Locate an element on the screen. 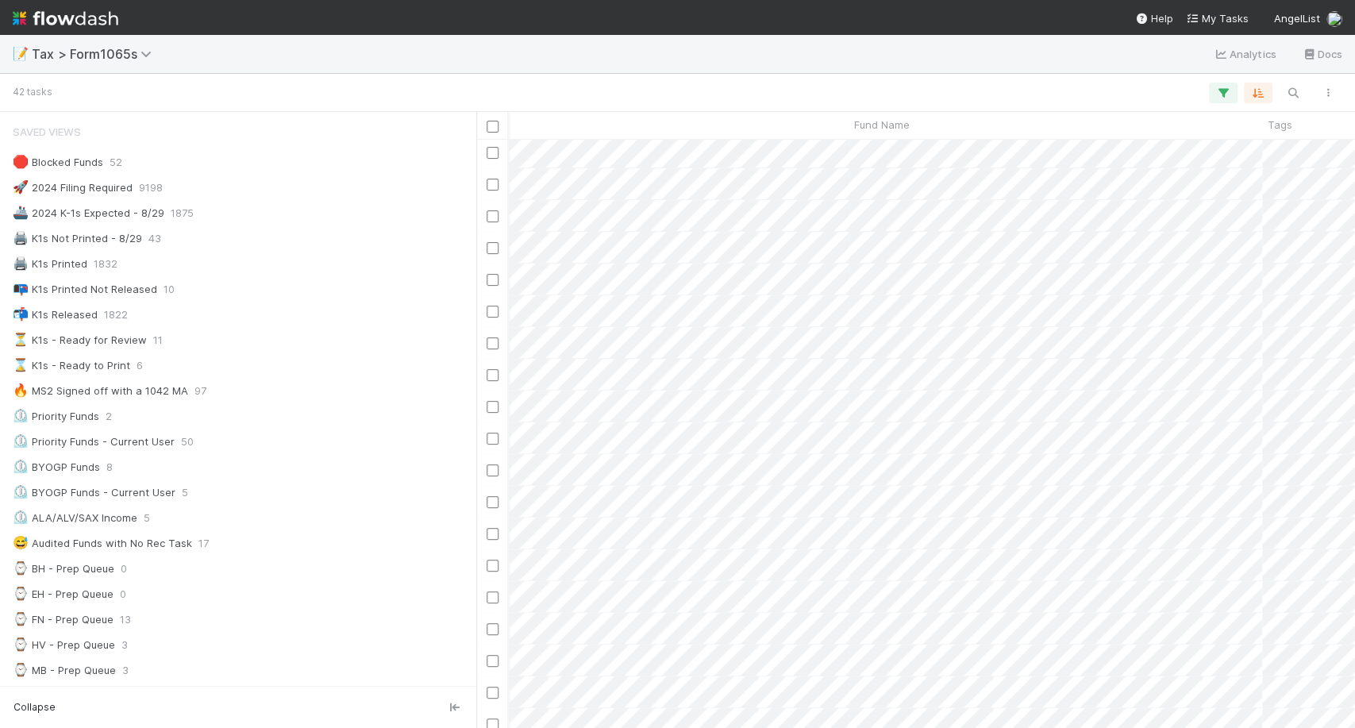 The height and width of the screenshot is (728, 1355). span: 1832 is located at coordinates (106, 263).